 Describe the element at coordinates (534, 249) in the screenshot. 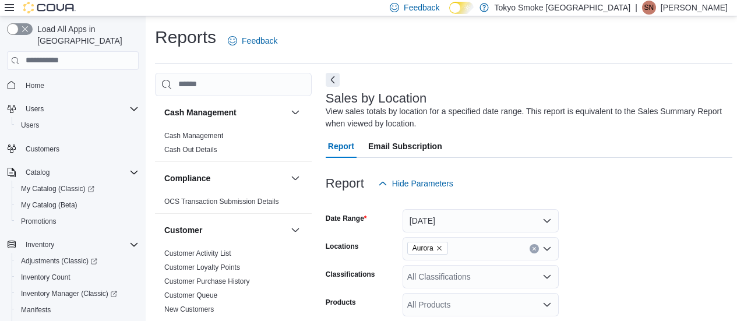

I see `button: Clear input` at that location.